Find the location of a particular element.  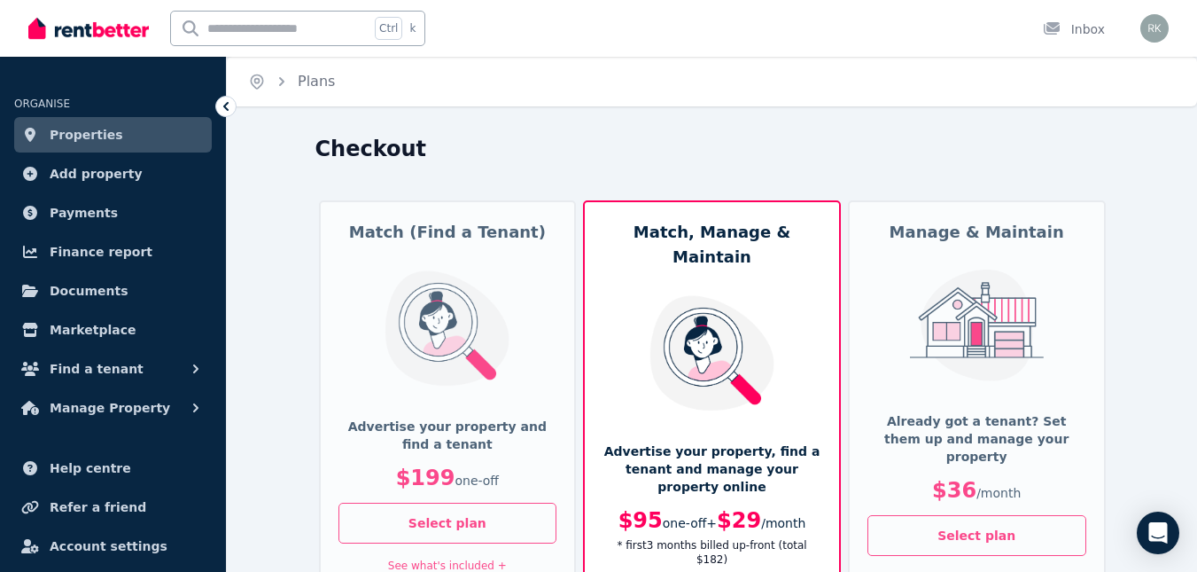

img: Manage & Maintain is located at coordinates (977, 325).